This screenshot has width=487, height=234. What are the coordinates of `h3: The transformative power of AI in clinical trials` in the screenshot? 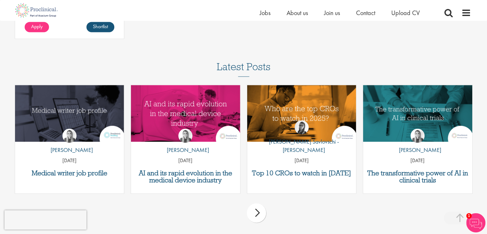 It's located at (418, 176).